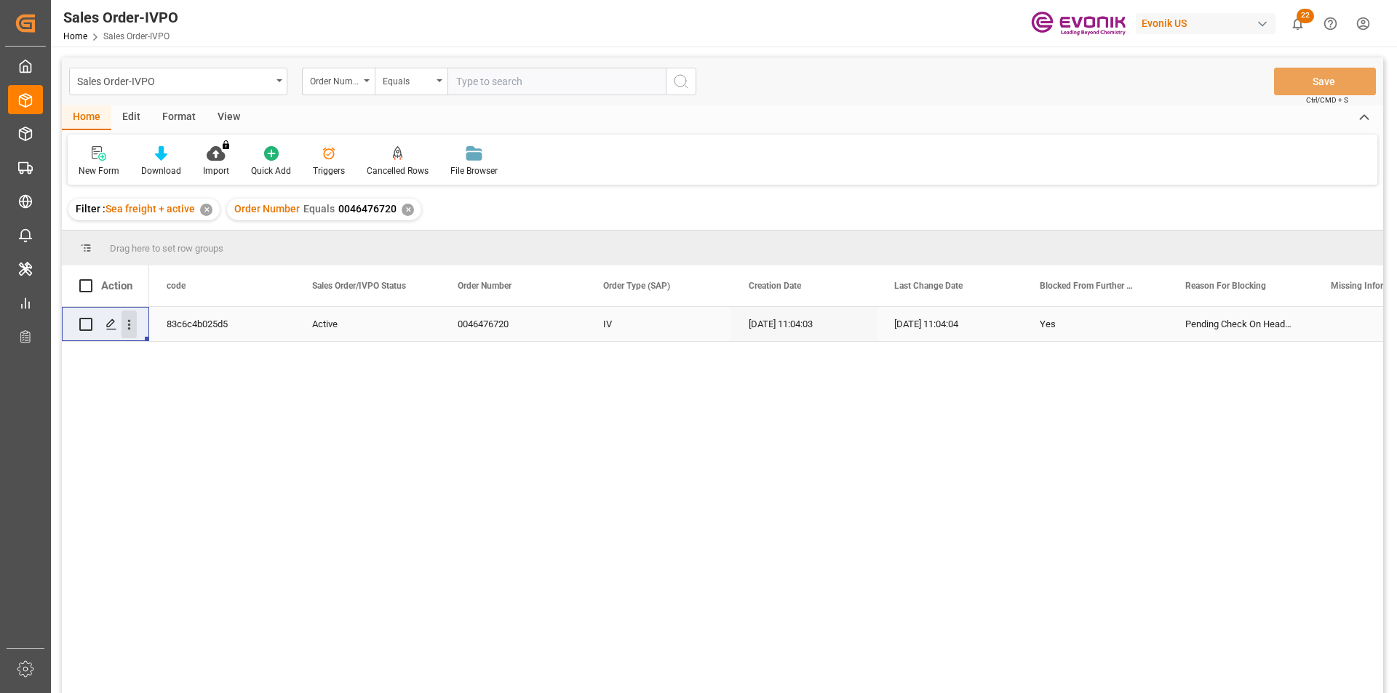 The height and width of the screenshot is (693, 1397). What do you see at coordinates (1078, 23) in the screenshot?
I see `img: Evonik-brand-mark-Deep-Purple-RGB.jpeg_1700498283.jpeg` at bounding box center [1078, 23].